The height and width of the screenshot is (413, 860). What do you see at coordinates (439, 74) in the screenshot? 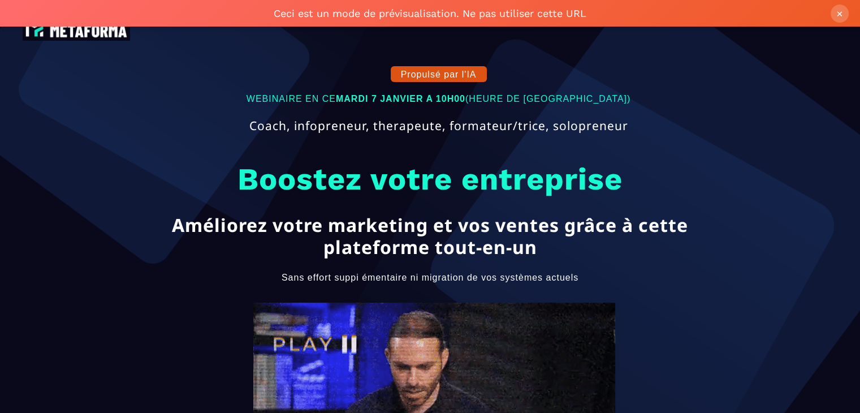
I see `button: Propulsé par l'IA` at bounding box center [439, 74].